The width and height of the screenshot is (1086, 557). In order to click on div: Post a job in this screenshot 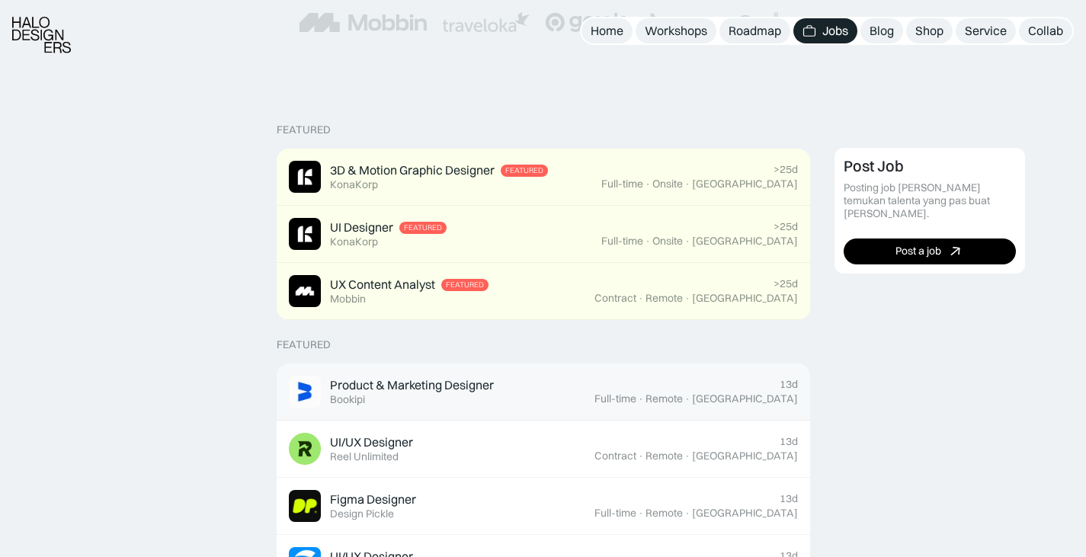, I will do `click(918, 251)`.